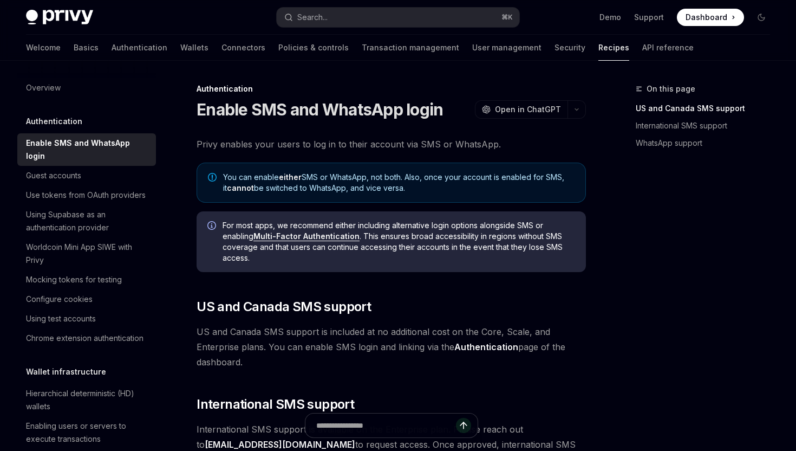 This screenshot has width=796, height=451. I want to click on span: Dashboard, so click(706, 17).